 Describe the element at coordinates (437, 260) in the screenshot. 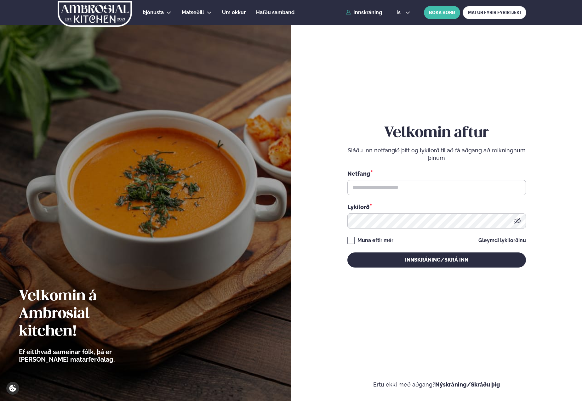

I see `button: Innskráning/Skrá inn` at that location.